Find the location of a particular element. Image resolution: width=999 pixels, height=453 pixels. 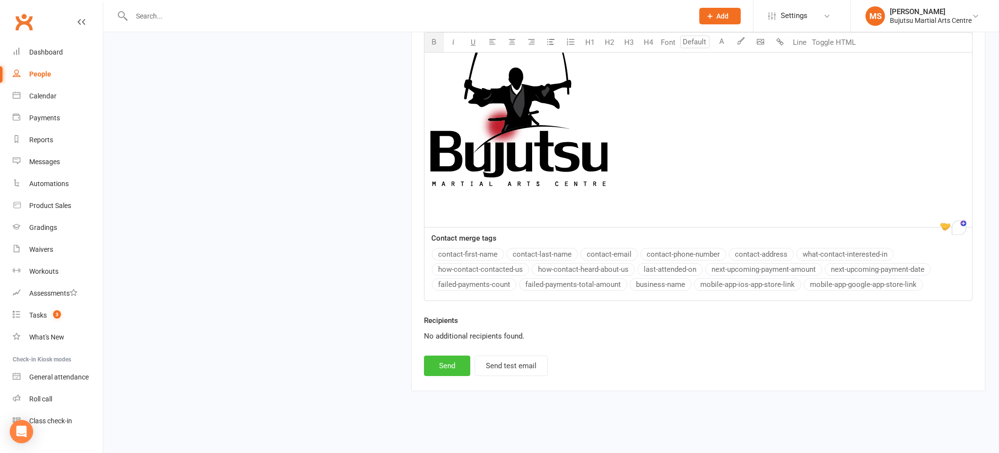

div: Tasks is located at coordinates (38, 315).